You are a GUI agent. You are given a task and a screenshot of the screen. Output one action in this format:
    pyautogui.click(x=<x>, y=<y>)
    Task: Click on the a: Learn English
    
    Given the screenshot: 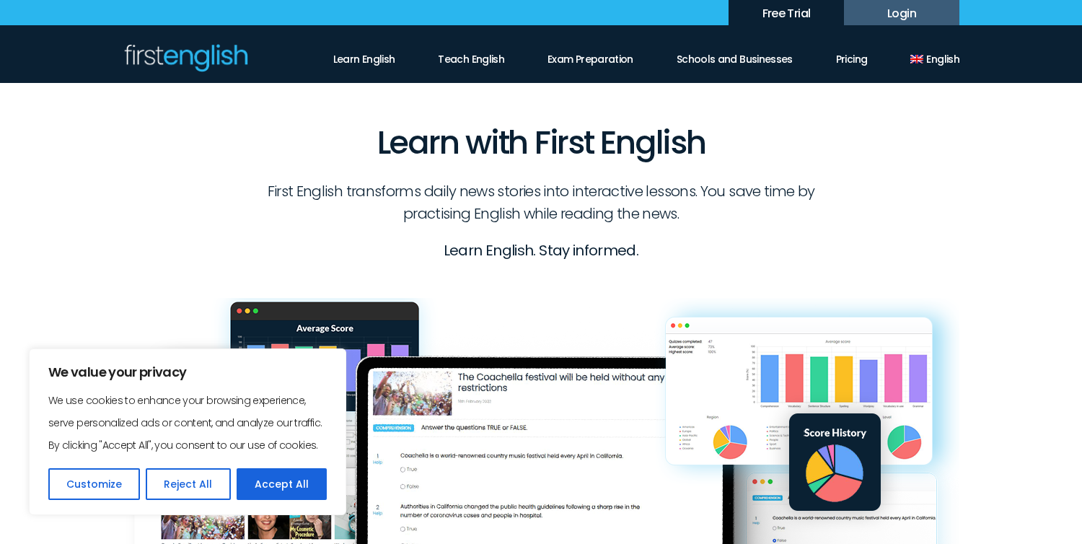 What is the action you would take?
    pyautogui.click(x=364, y=55)
    